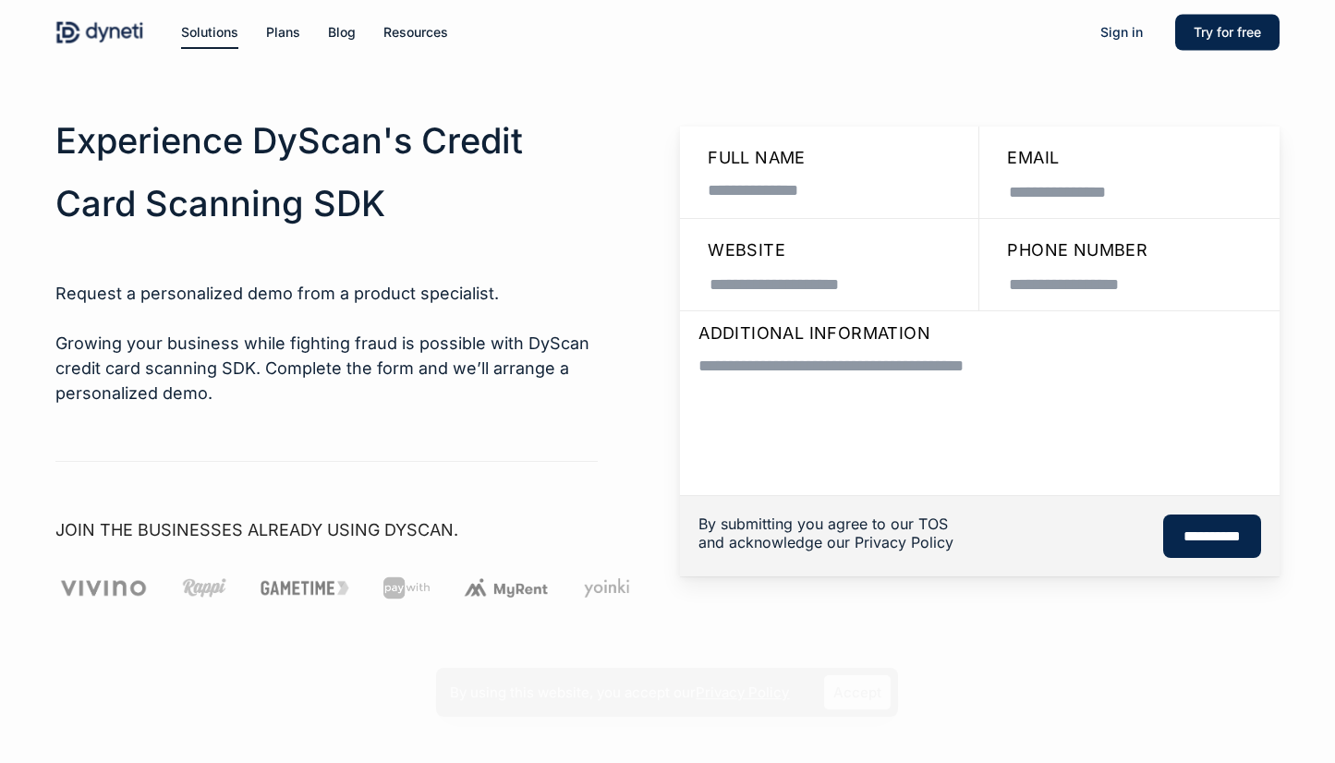 The height and width of the screenshot is (763, 1335). Describe the element at coordinates (619, 692) in the screenshot. I see `p: By using this website, you accept our` at that location.